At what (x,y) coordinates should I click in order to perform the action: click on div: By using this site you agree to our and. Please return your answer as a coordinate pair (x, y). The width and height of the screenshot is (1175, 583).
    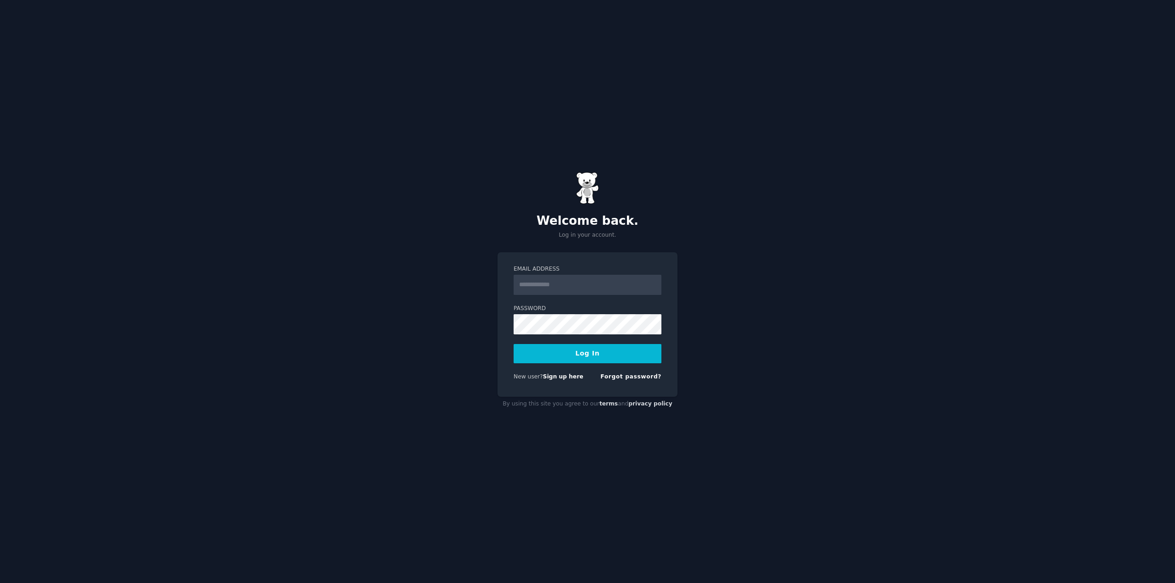
    Looking at the image, I should click on (587, 404).